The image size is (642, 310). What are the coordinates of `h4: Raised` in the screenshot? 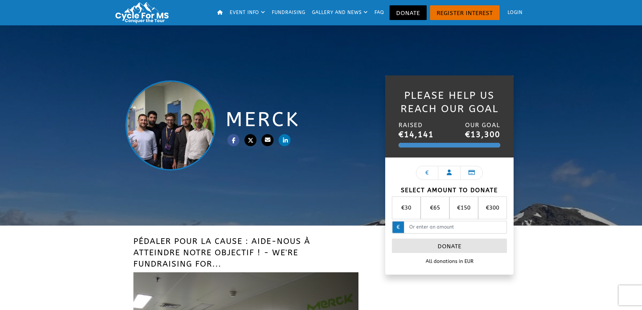 It's located at (416, 125).